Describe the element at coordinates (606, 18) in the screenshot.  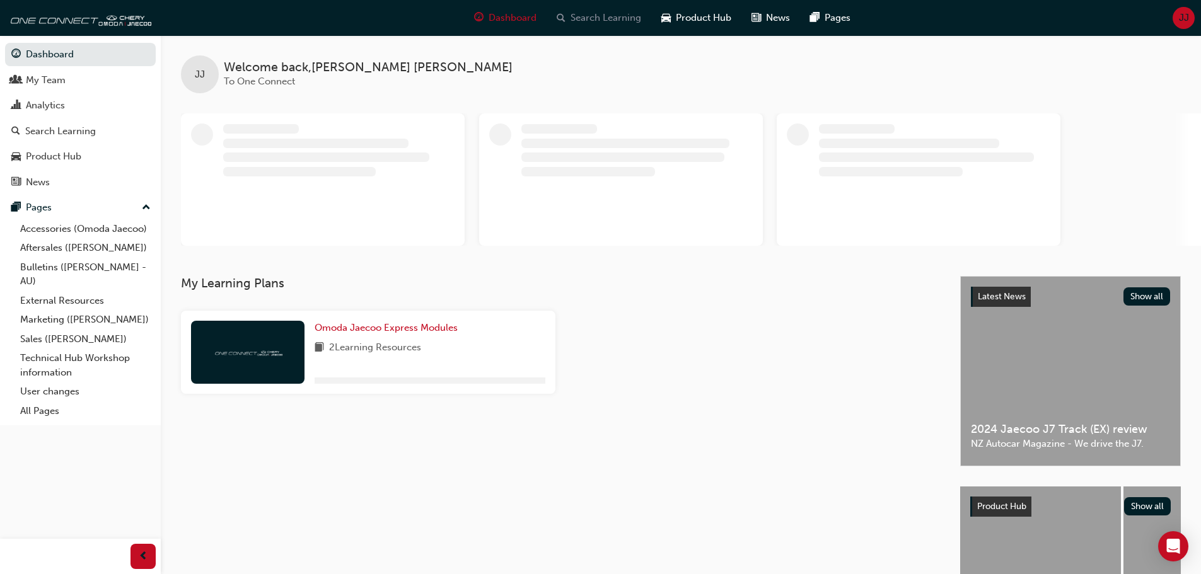
I see `span: Search Learning` at that location.